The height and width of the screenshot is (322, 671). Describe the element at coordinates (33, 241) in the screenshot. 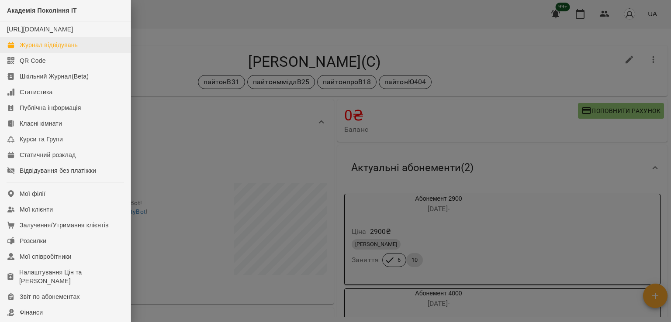

I see `div: Розсилки` at that location.